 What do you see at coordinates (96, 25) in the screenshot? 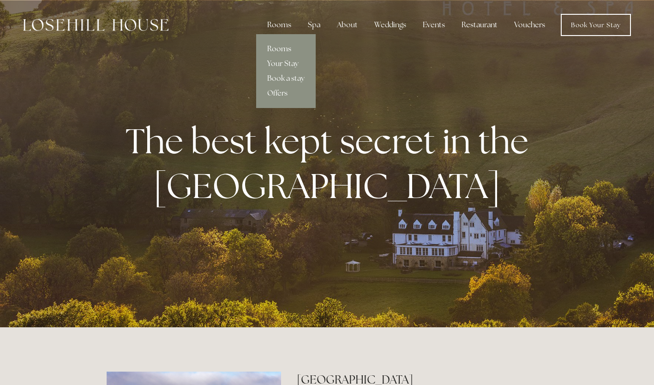
I see `img: Losehill House` at bounding box center [96, 25].